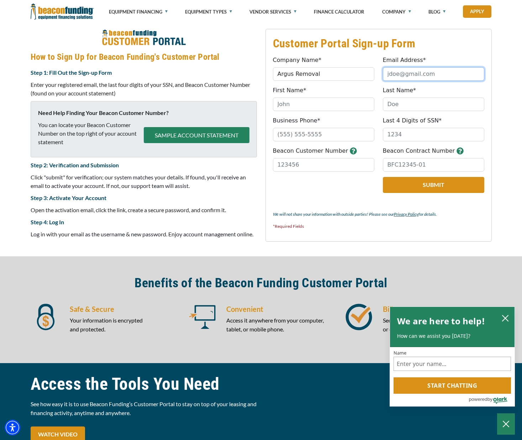 This screenshot has width=522, height=440. Describe the element at coordinates (441, 321) in the screenshot. I see `h2: We are here to help!` at that location.